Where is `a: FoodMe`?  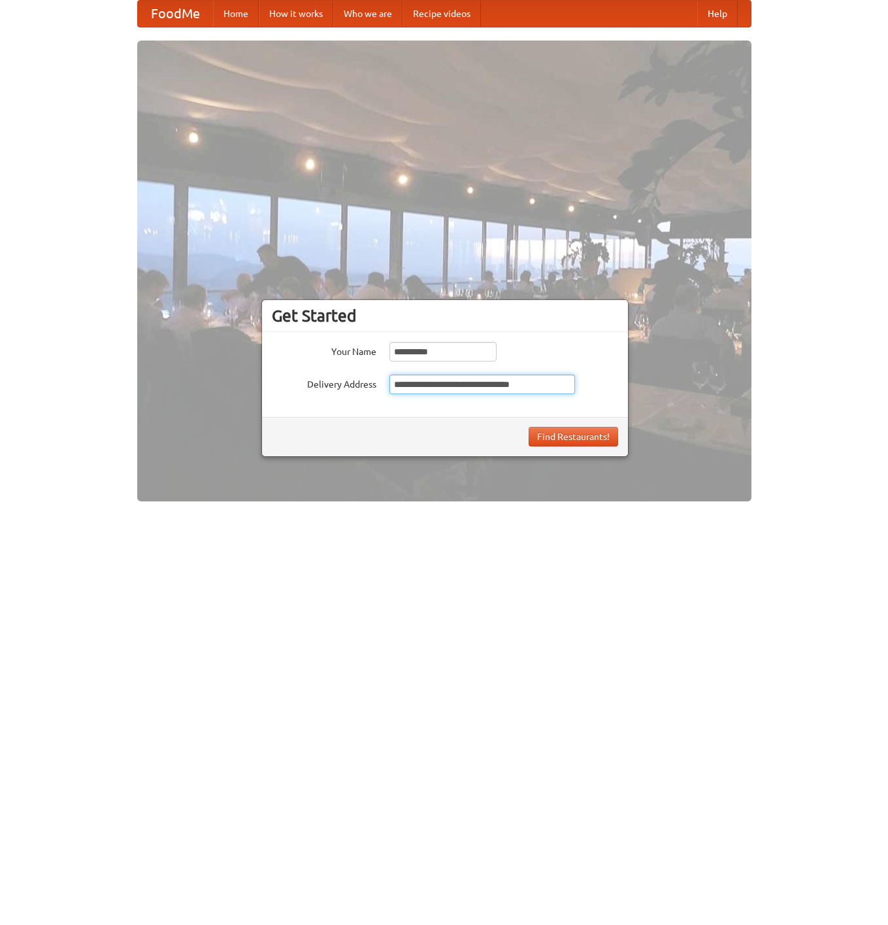 a: FoodMe is located at coordinates (175, 14).